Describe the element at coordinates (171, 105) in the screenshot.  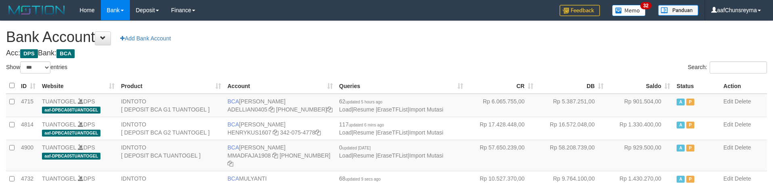
I see `td: IDNTOTO [ DEPOSIT BCA G1 TUANTOGEL ]` at that location.